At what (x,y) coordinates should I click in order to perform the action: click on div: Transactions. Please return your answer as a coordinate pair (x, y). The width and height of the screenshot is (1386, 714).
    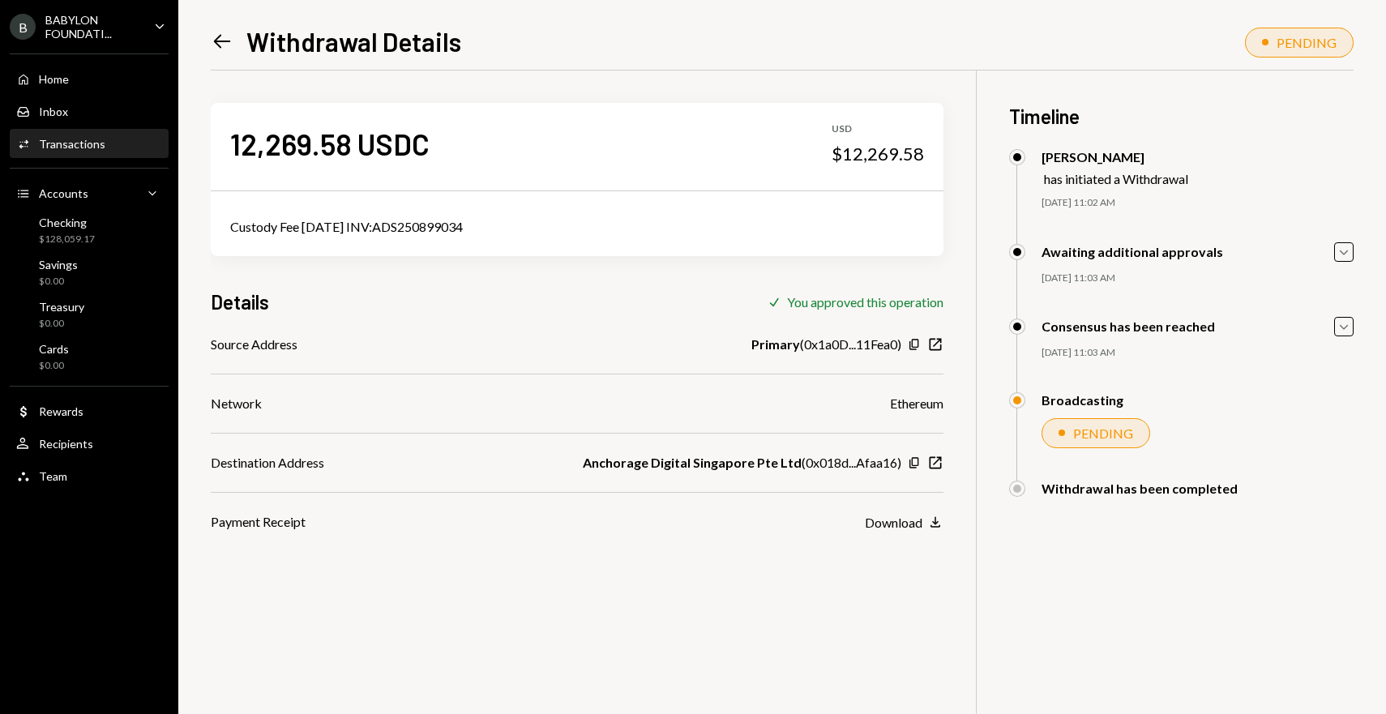
    Looking at the image, I should click on (72, 143).